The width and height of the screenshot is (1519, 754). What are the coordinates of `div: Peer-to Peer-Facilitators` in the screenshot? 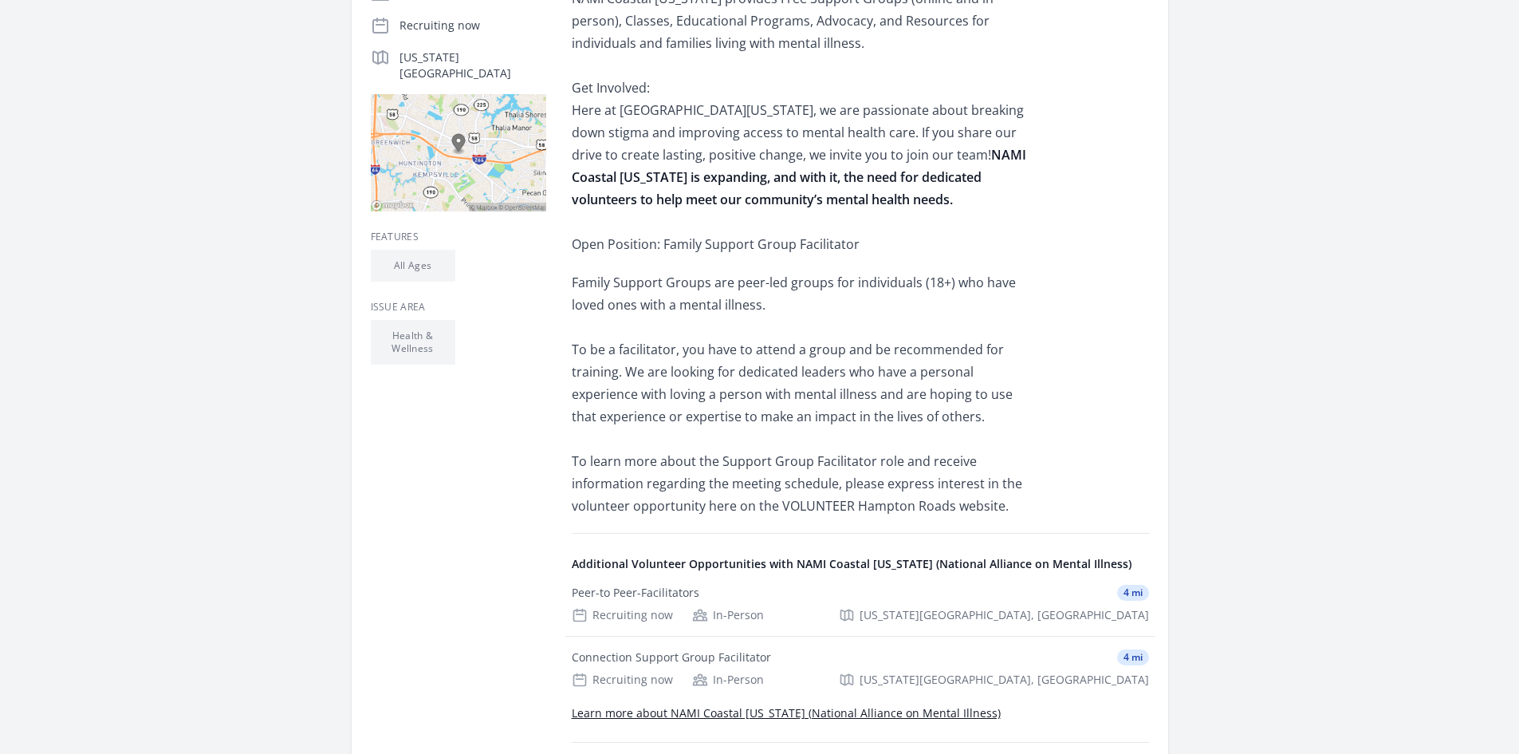 It's located at (636, 593).